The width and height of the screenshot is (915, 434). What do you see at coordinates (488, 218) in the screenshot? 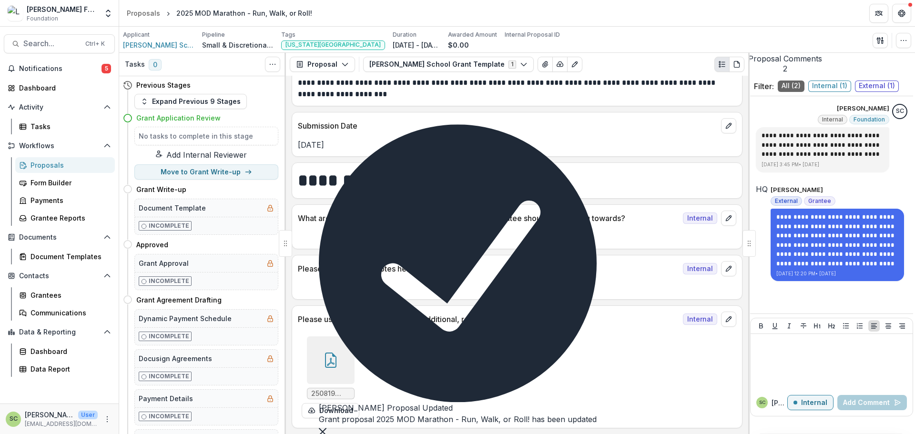
I see `p: What are the benchmarks of program success that the grantee should be tracking towards?` at bounding box center [488, 218].